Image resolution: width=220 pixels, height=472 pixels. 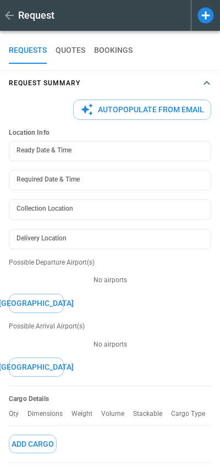 What do you see at coordinates (70, 51) in the screenshot?
I see `button: QUOTES` at bounding box center [70, 51].